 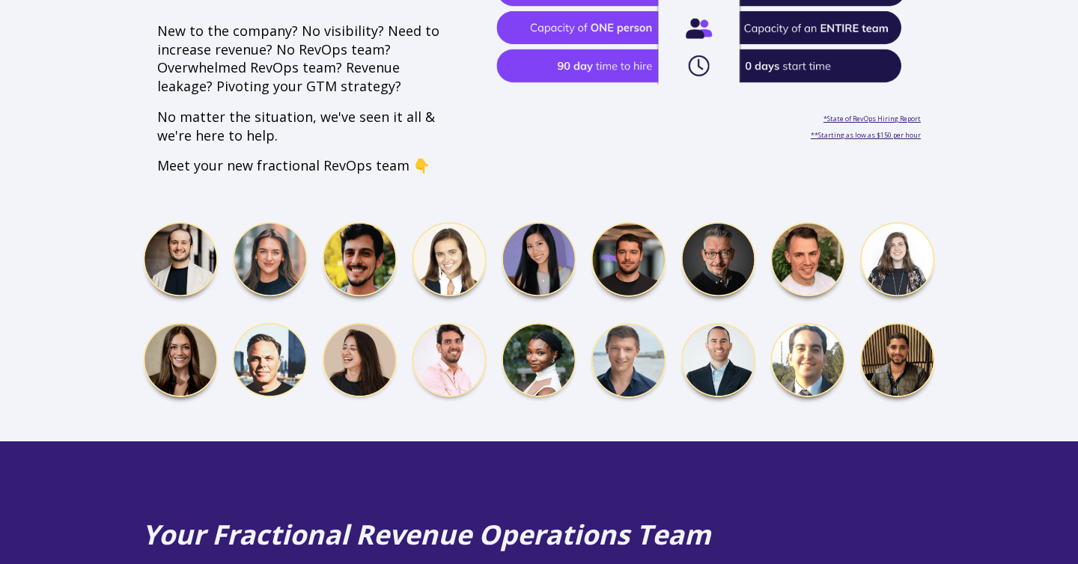 I want to click on p: No matter the situation, we've seen it all & we're here to help., so click(x=302, y=126).